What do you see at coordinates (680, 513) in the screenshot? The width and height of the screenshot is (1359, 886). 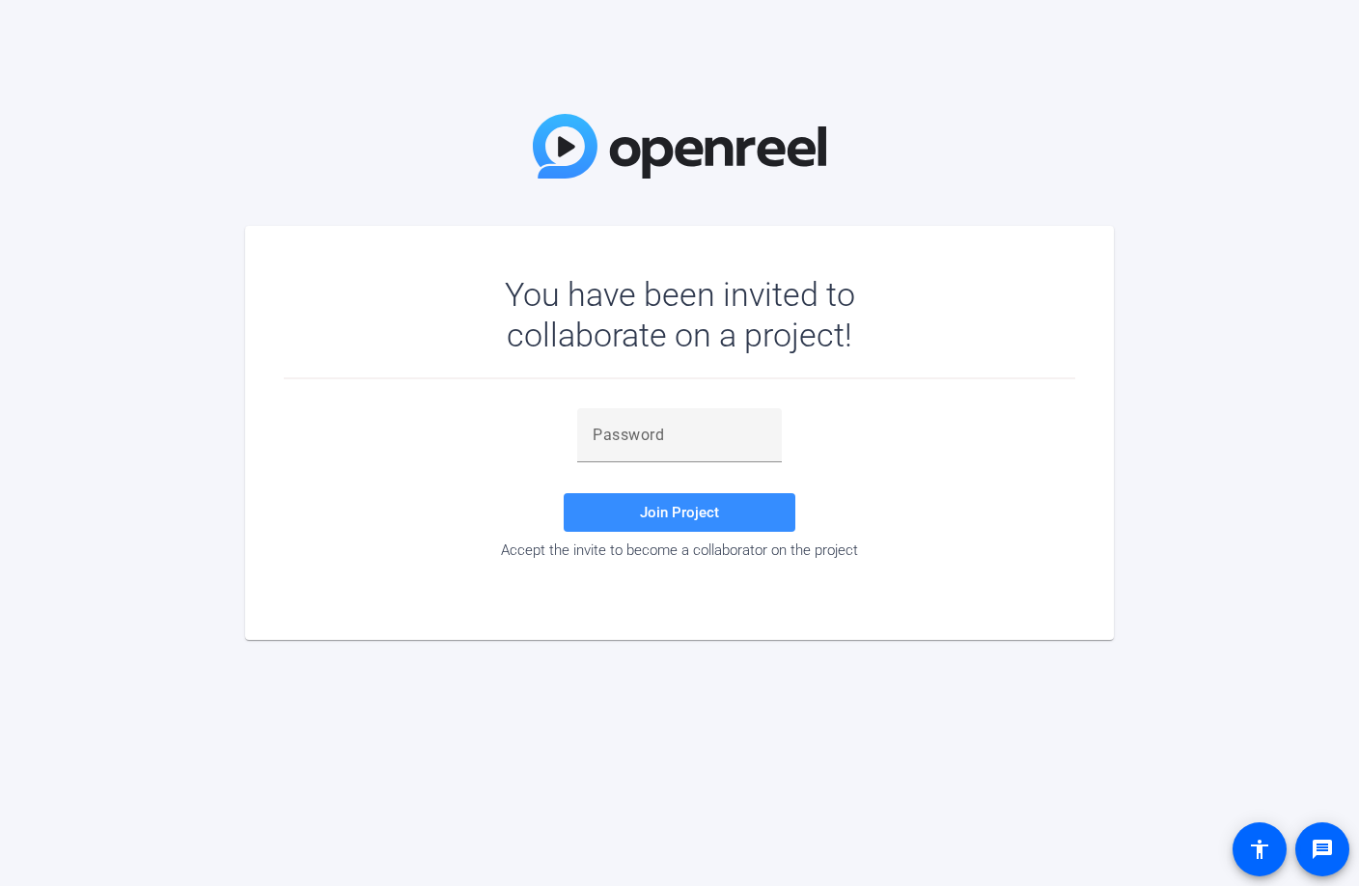 I see `button: Join Project` at bounding box center [680, 513].